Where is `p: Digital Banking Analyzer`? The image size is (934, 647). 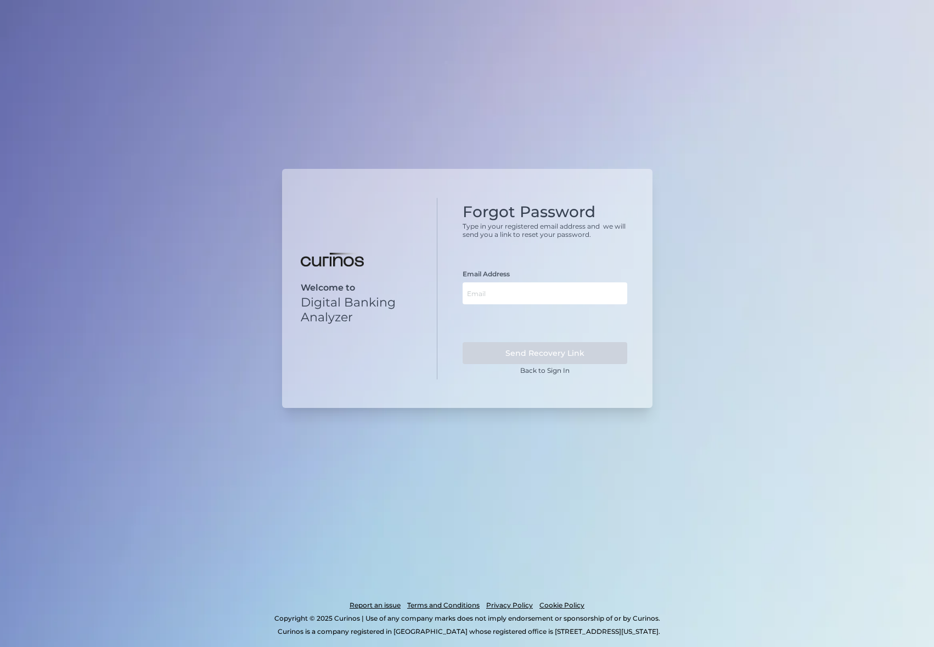 p: Digital Banking Analyzer is located at coordinates (359, 310).